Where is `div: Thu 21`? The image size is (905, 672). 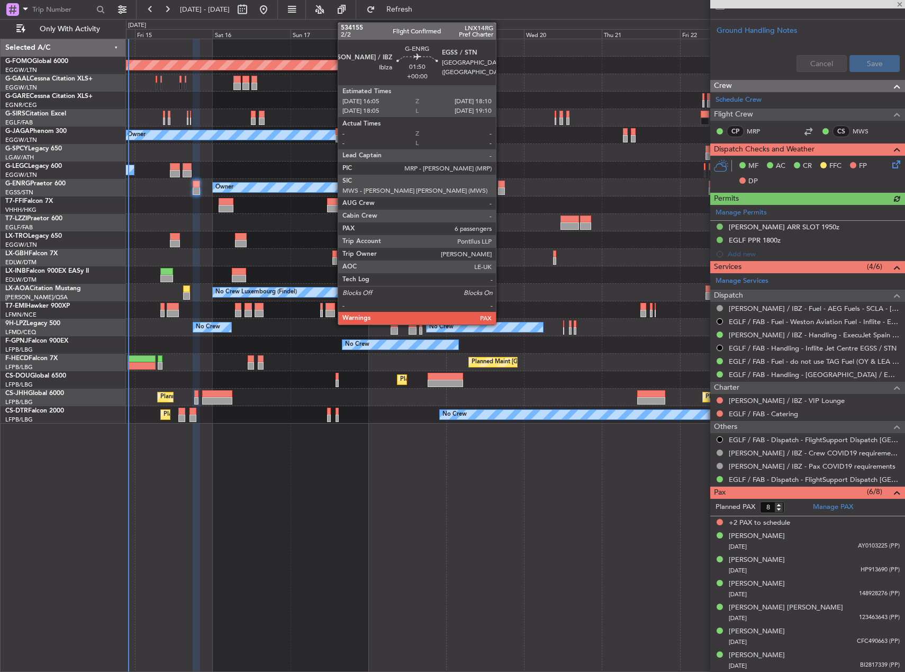 div: Thu 21 is located at coordinates (640, 34).